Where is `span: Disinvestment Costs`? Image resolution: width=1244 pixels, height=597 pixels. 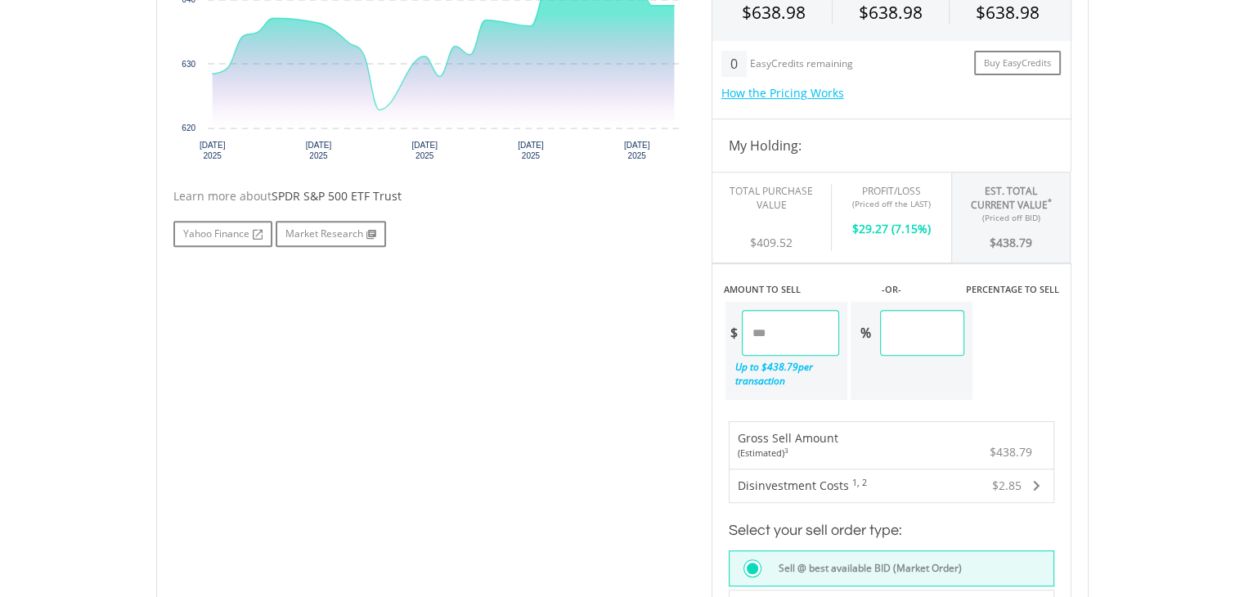
span: Disinvestment Costs is located at coordinates (793, 485).